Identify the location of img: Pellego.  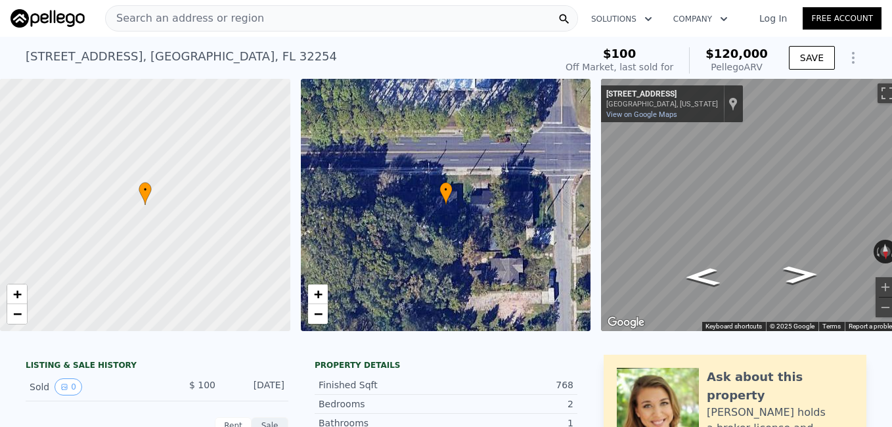
(47, 18).